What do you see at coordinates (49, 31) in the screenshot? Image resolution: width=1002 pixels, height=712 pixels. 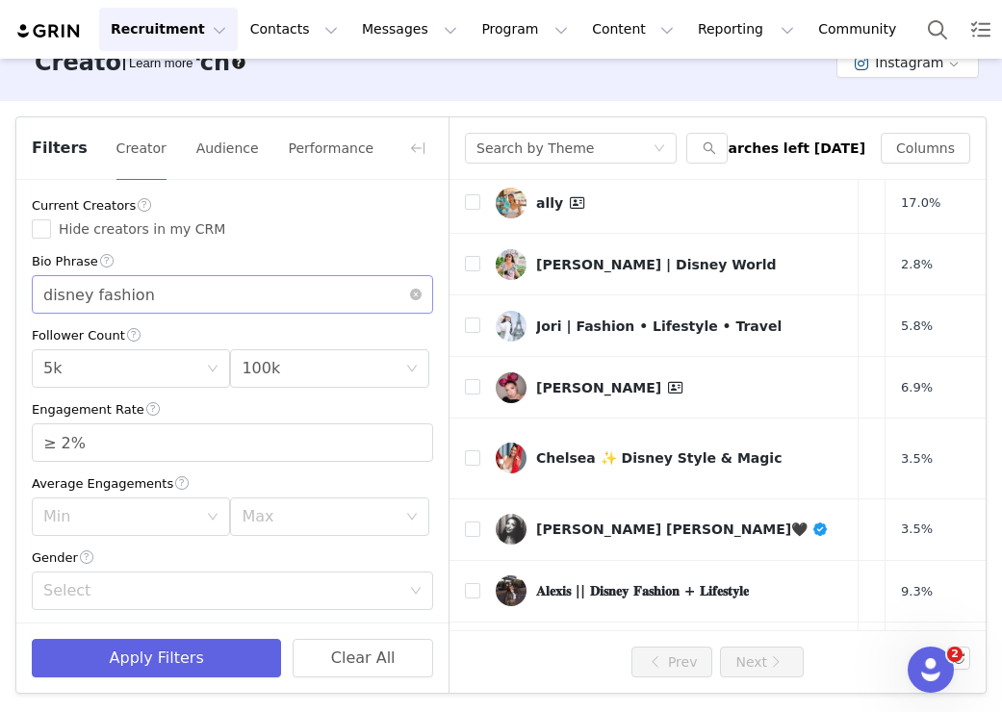 I see `a: grin logo` at bounding box center [49, 31].